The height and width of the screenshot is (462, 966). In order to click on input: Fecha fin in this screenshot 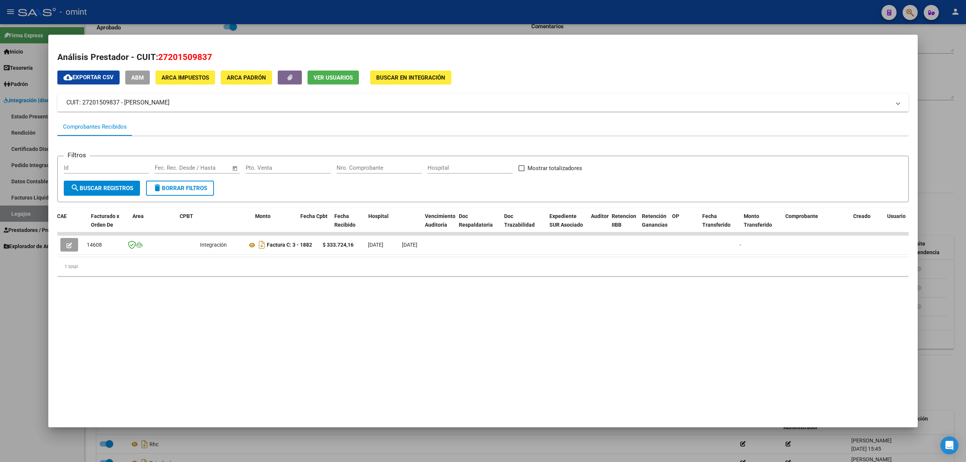, I will do `click(210, 168)`.